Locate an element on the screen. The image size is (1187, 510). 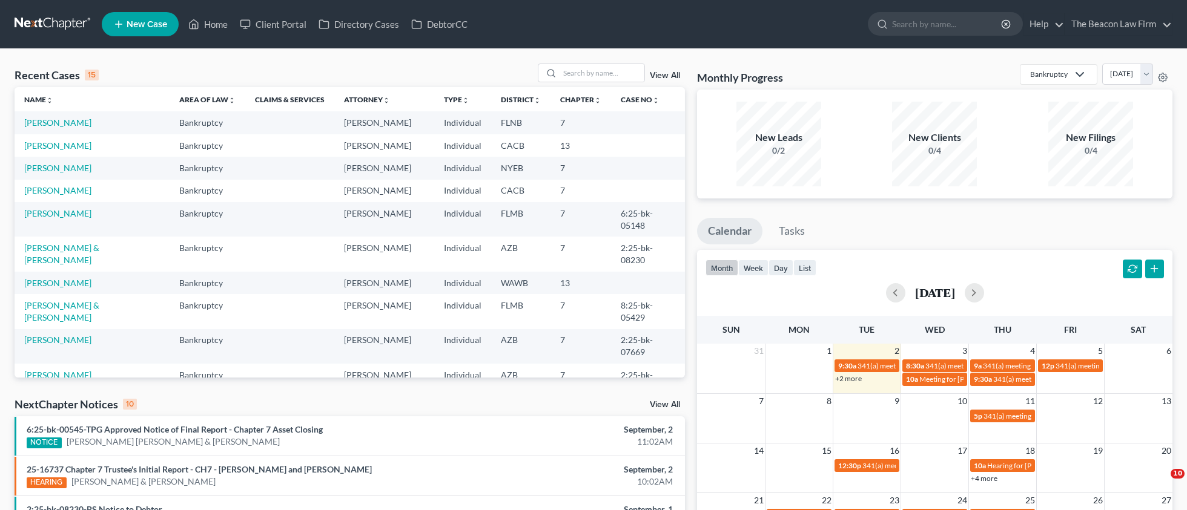
span: 9a is located at coordinates (977, 366).